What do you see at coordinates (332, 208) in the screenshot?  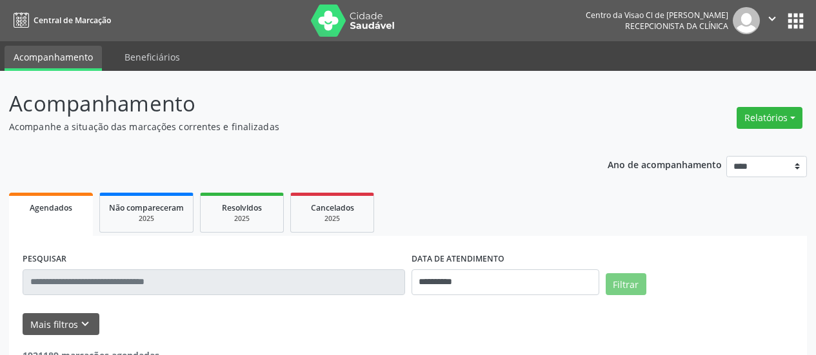 I see `span: Cancelados` at bounding box center [332, 208].